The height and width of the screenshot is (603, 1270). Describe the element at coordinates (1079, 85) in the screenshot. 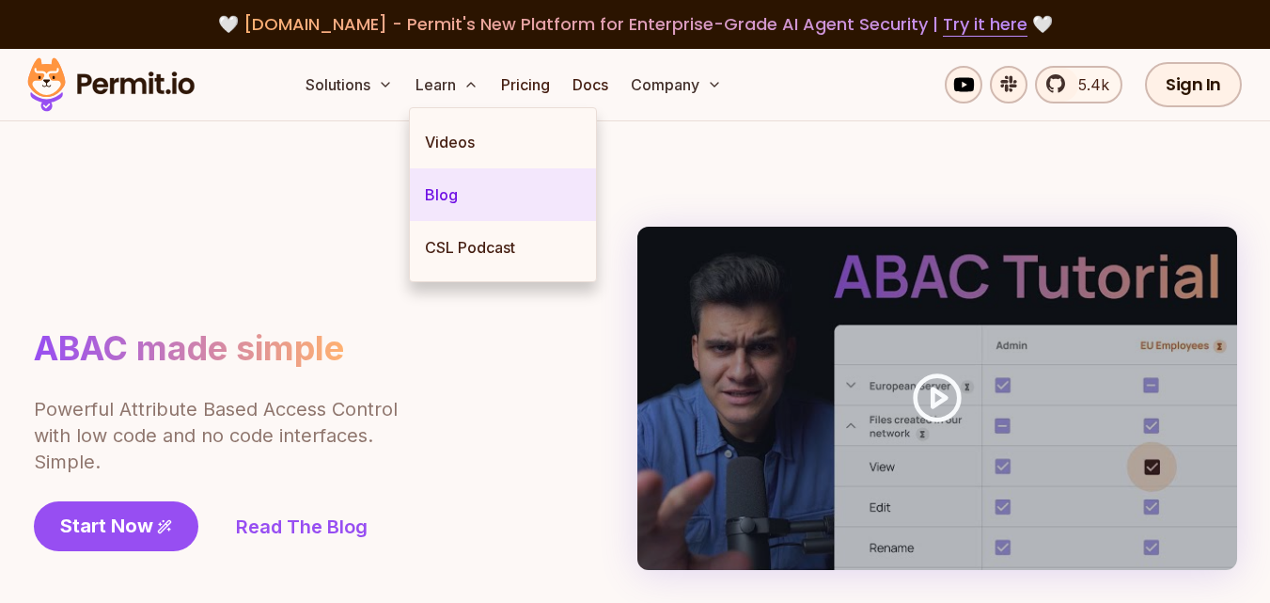

I see `a: 5.4k` at that location.